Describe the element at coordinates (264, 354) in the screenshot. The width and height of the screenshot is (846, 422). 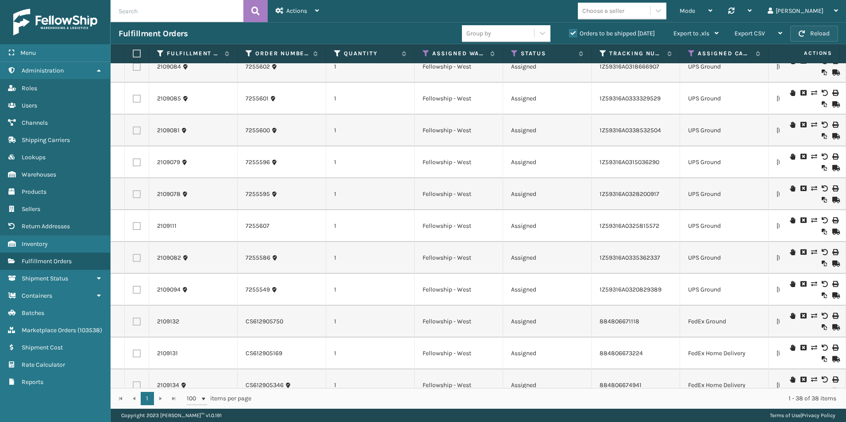
I see `a: CS612905169` at that location.